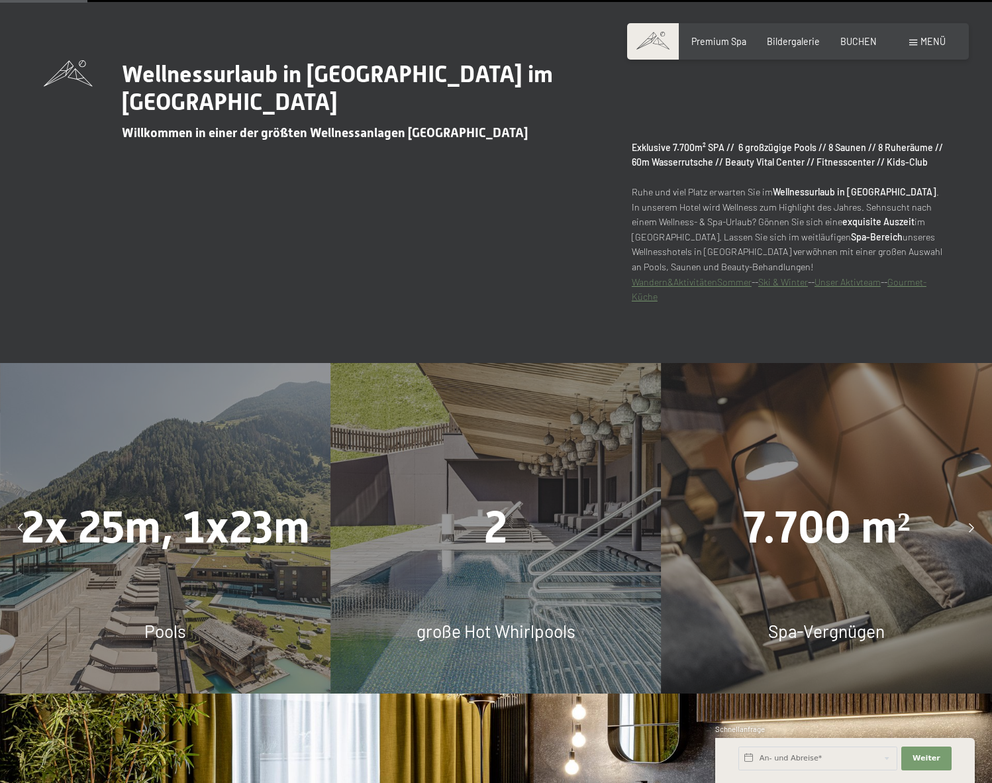  What do you see at coordinates (496, 630) in the screenshot?
I see `span: große Hot Whirlpools` at bounding box center [496, 630].